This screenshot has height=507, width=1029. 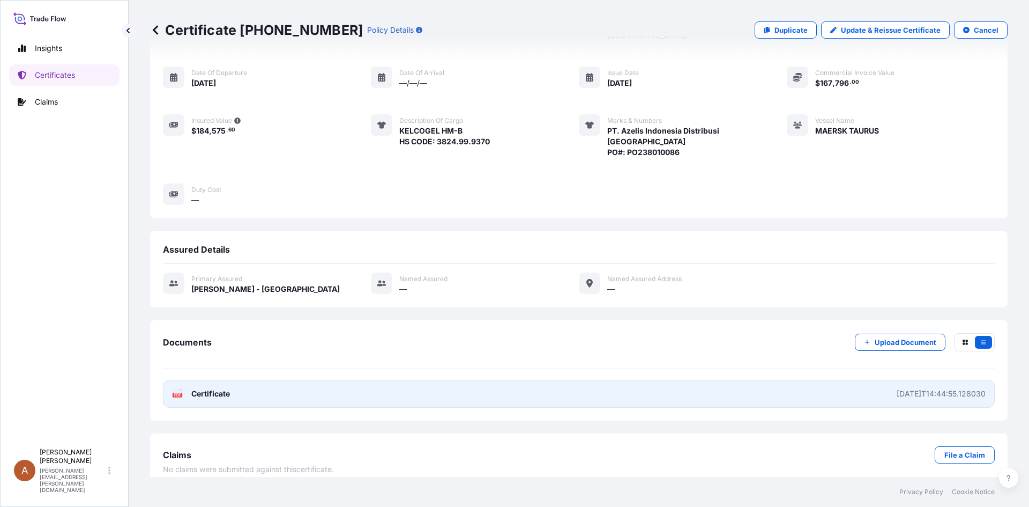 I want to click on span: Primary assured, so click(x=217, y=279).